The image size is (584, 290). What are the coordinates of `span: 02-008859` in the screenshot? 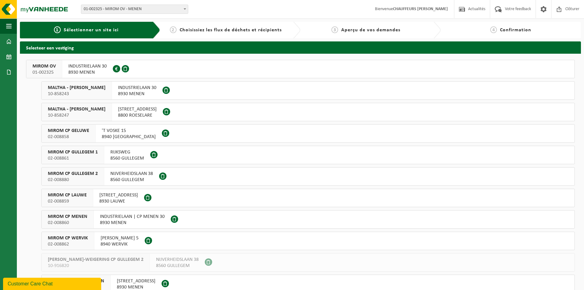 It's located at (67, 201).